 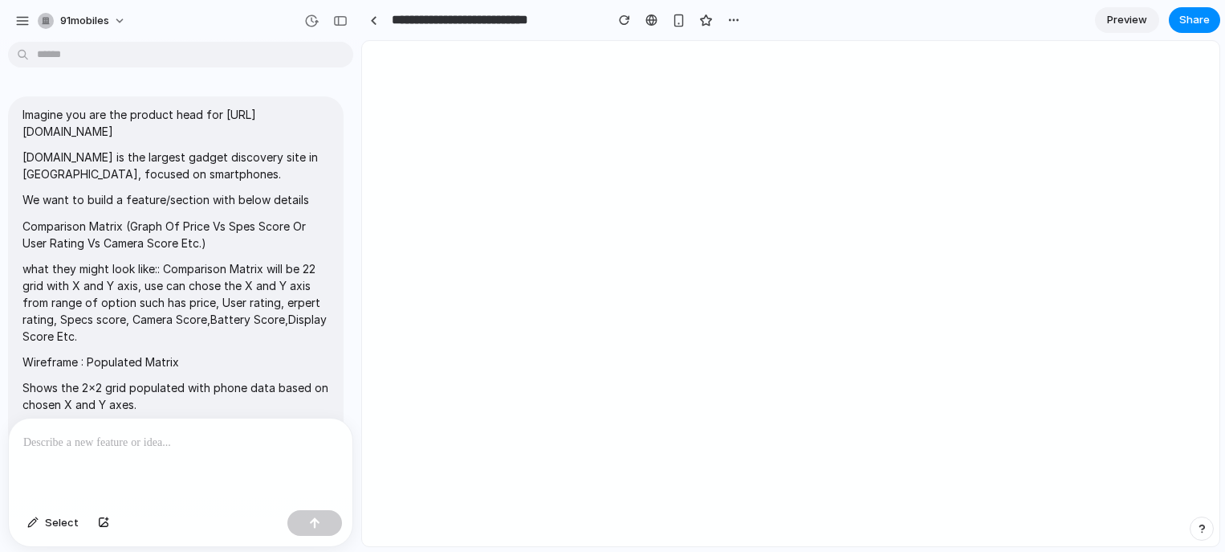 What do you see at coordinates (1195, 20) in the screenshot?
I see `span: Share` at bounding box center [1195, 20].